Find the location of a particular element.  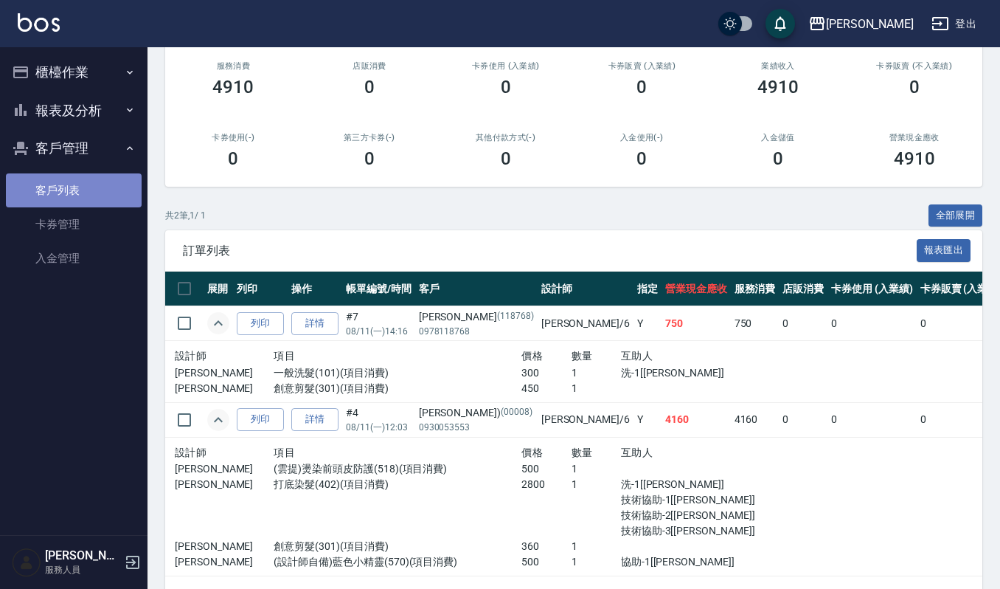

p: 360 is located at coordinates (546, 546).